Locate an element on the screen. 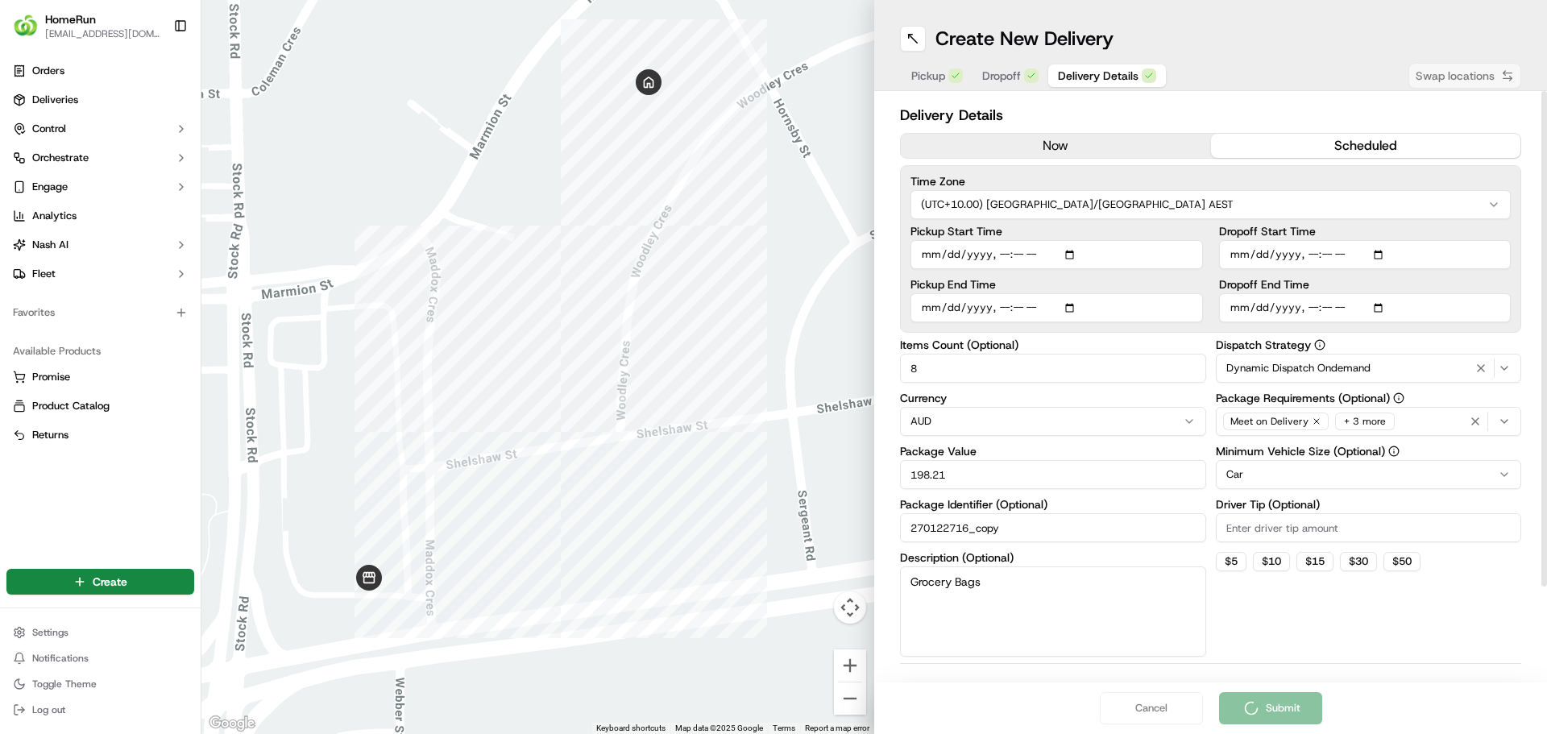 The width and height of the screenshot is (1547, 734). button: Map camera controls is located at coordinates (850, 607).